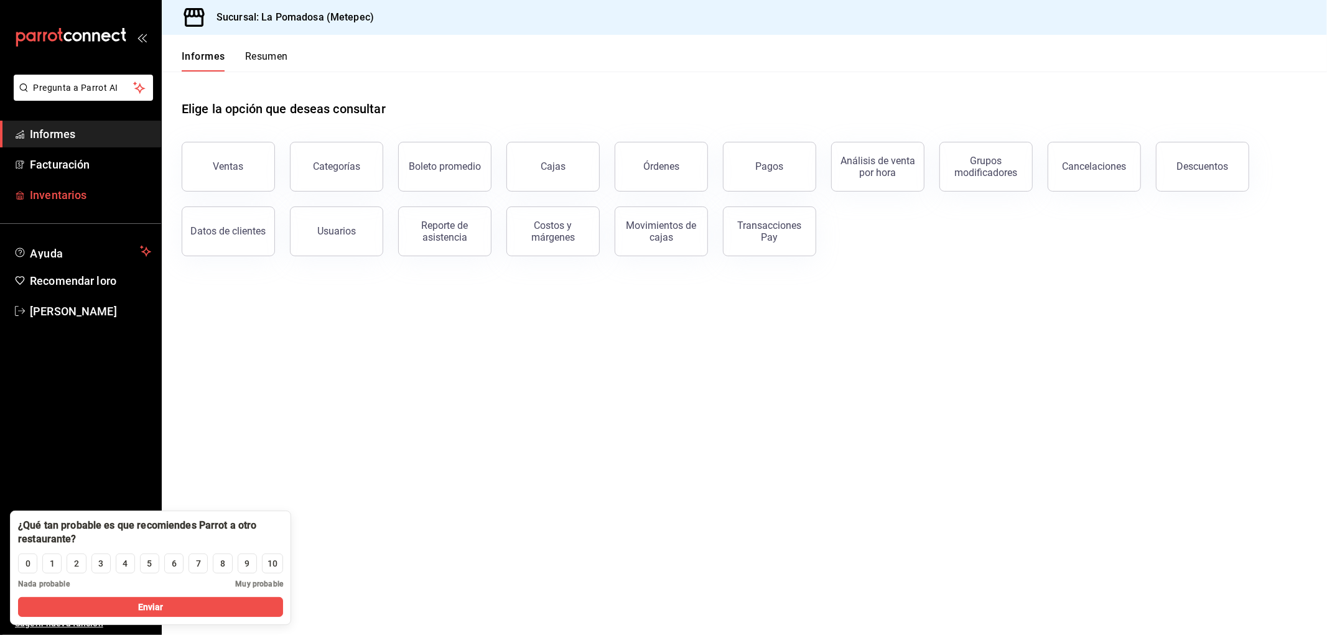 This screenshot has width=1327, height=635. What do you see at coordinates (27, 564) in the screenshot?
I see `button: 0` at bounding box center [27, 564].